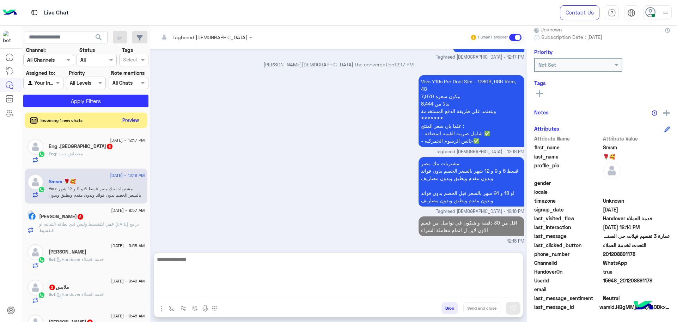 The width and height of the screenshot is (677, 322). I want to click on button: Trigger scenario, so click(183, 308).